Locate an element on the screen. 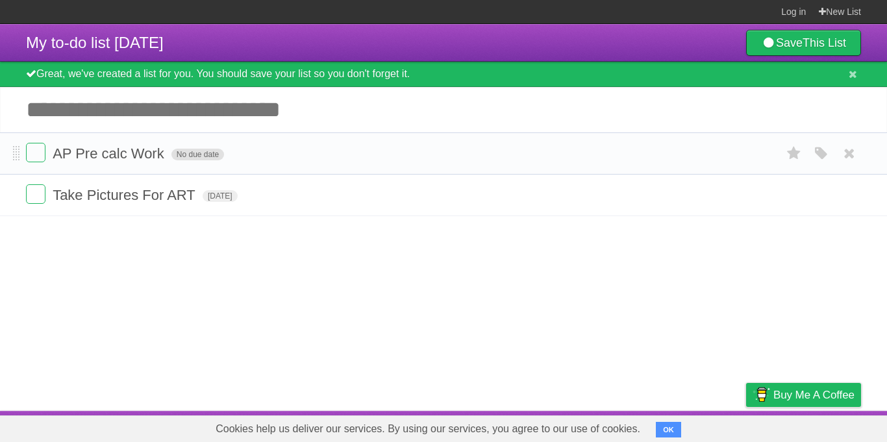  span: No due date is located at coordinates (197, 155).